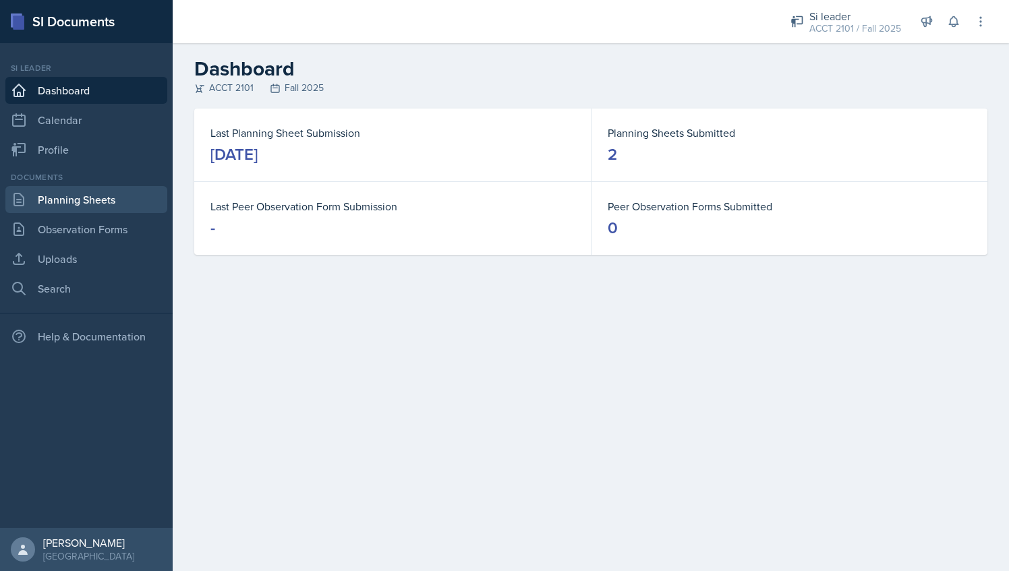 The image size is (1009, 571). I want to click on div: 2, so click(613, 154).